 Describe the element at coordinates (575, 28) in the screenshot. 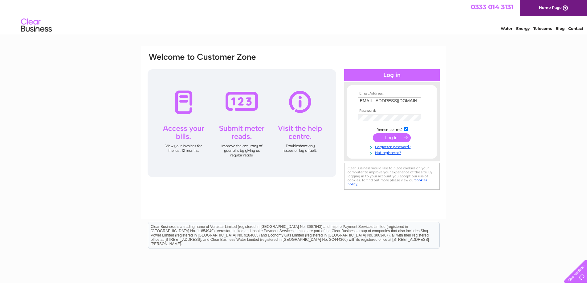

I see `a: Contact` at that location.